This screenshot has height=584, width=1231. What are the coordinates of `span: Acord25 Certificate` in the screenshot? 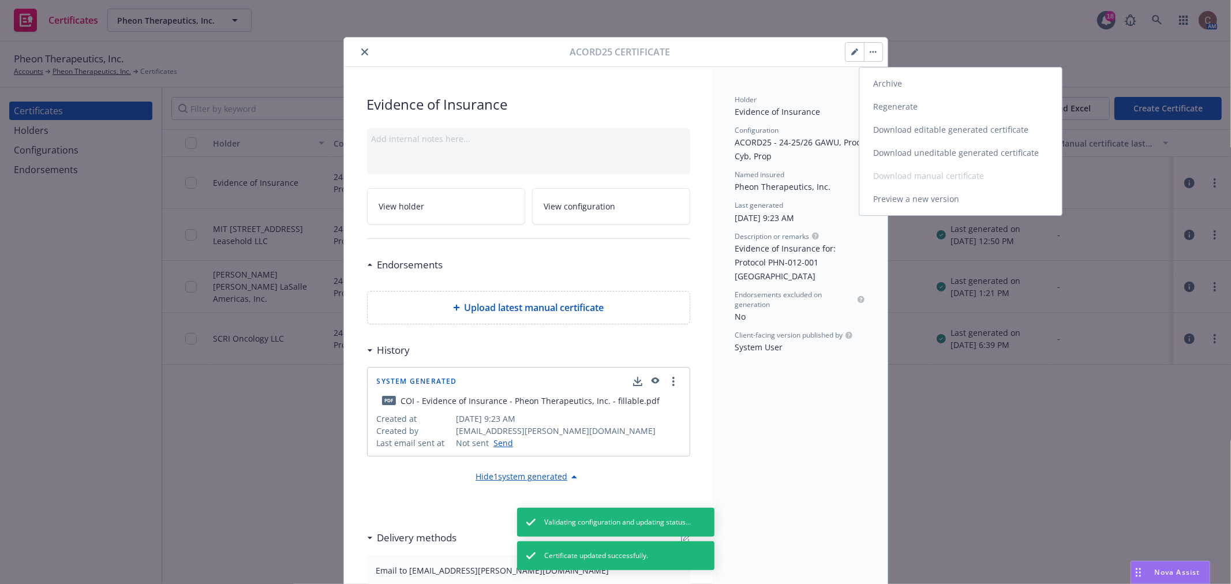 It's located at (620, 52).